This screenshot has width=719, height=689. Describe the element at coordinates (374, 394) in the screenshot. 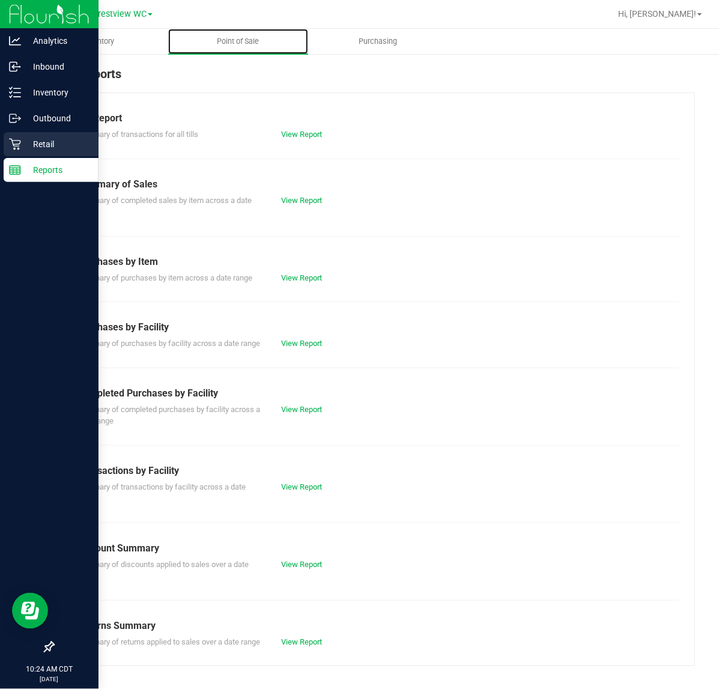

I see `div: Completed Purchases by Facility` at that location.